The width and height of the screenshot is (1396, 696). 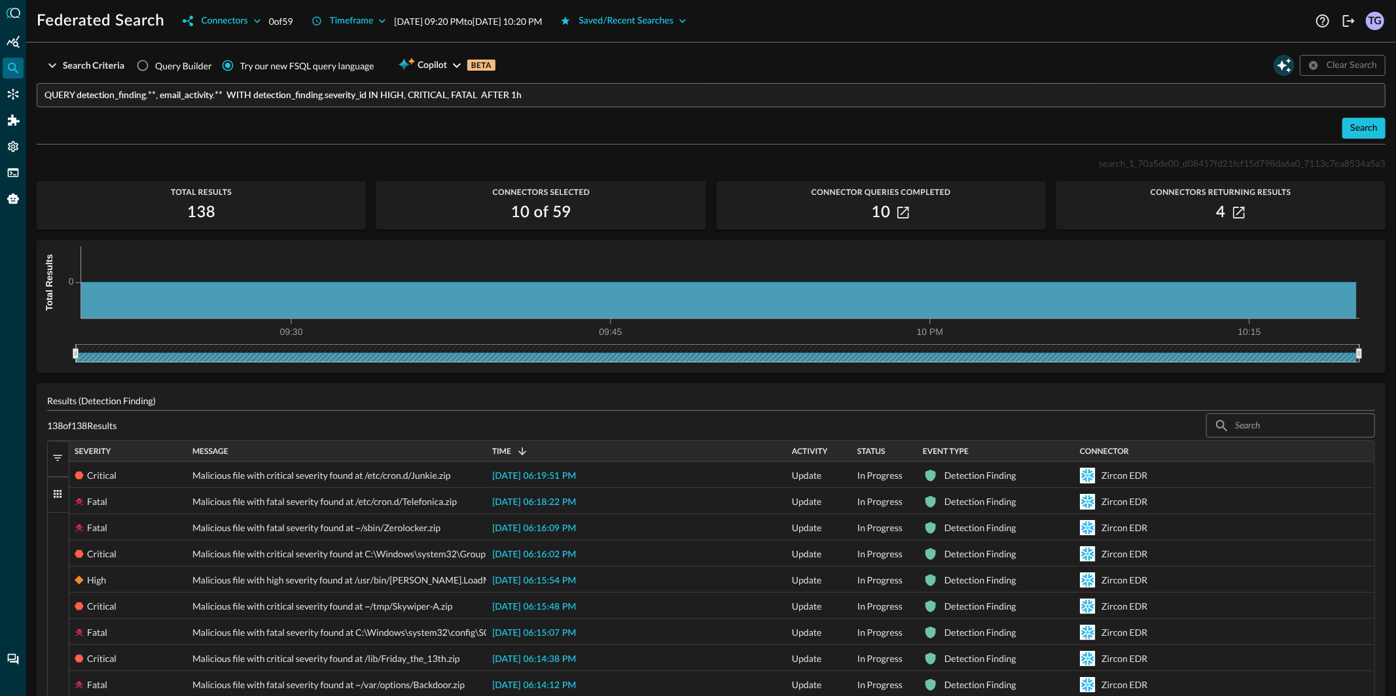 I want to click on p: 138 of 138 Results, so click(x=82, y=425).